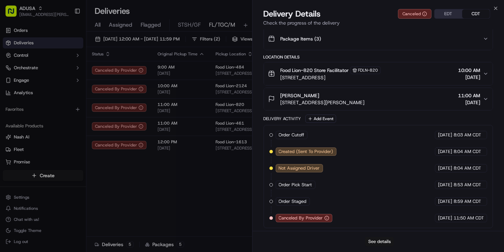 This screenshot has width=504, height=252. Describe the element at coordinates (30, 104) in the screenshot. I see `a: 📗Knowledge Base` at that location.